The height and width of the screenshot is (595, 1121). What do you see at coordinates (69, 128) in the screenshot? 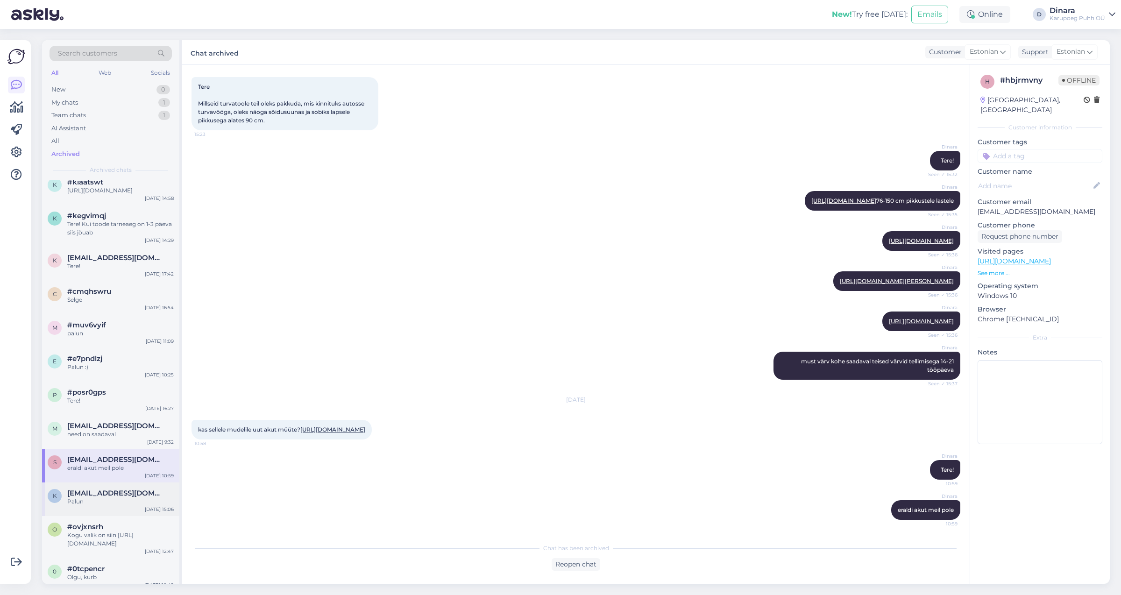
I see `div: AI Assistant` at bounding box center [69, 128].